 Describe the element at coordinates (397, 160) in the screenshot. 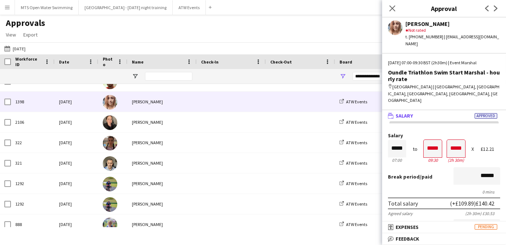

I see `div: 07:00` at that location.